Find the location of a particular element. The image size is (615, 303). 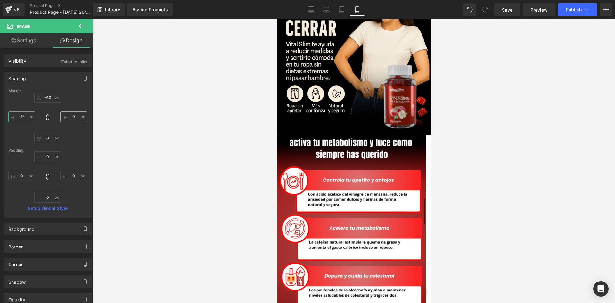

a: Tablet is located at coordinates (342, 10).